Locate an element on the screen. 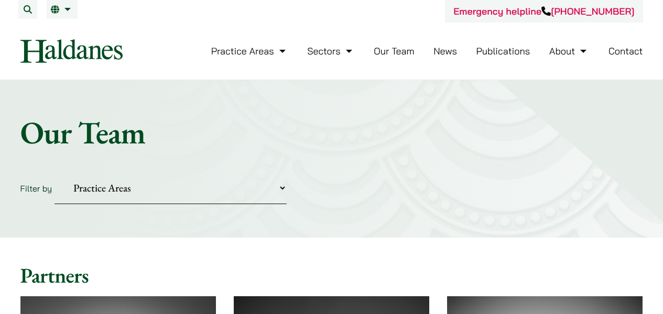  img: Logo of Haldanes is located at coordinates (71, 51).